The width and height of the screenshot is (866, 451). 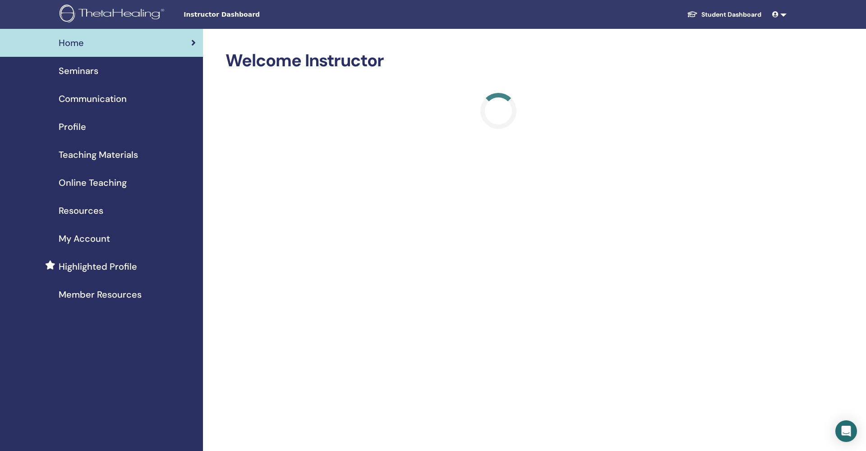 What do you see at coordinates (98, 267) in the screenshot?
I see `span: Highlighted Profile` at bounding box center [98, 267].